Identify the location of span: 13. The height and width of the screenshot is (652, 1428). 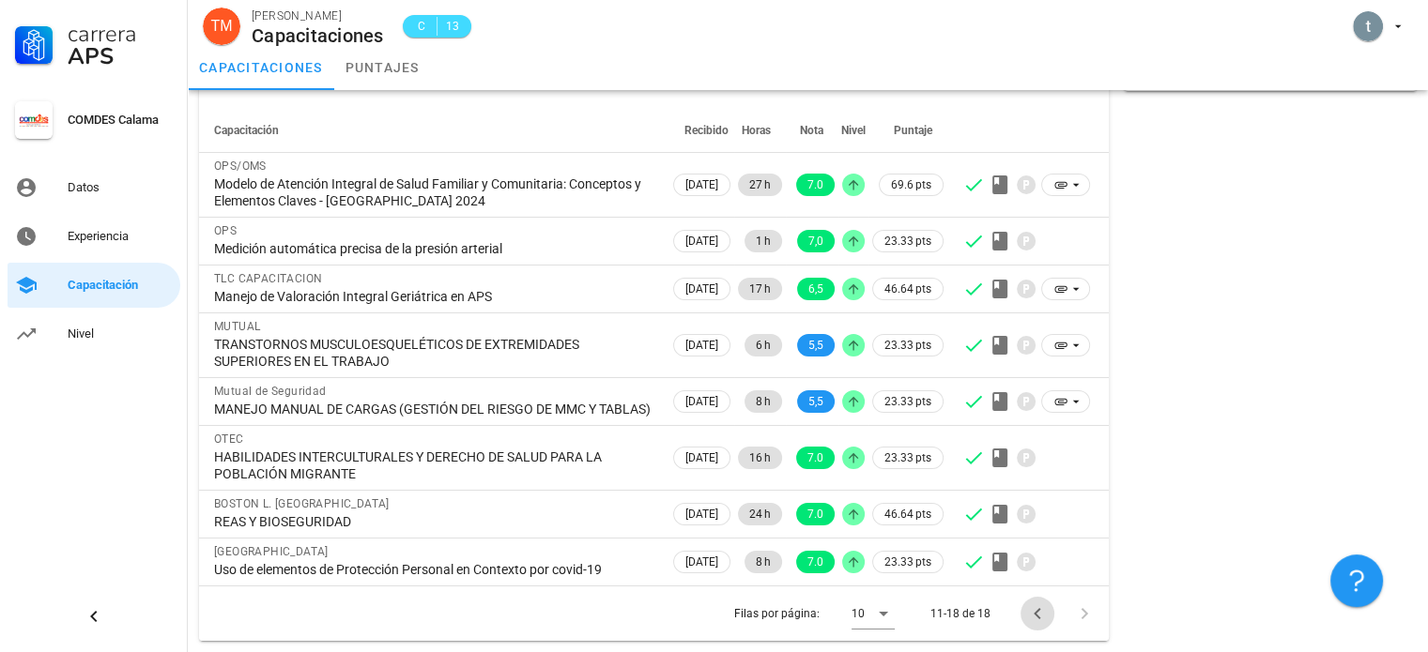
(452, 26).